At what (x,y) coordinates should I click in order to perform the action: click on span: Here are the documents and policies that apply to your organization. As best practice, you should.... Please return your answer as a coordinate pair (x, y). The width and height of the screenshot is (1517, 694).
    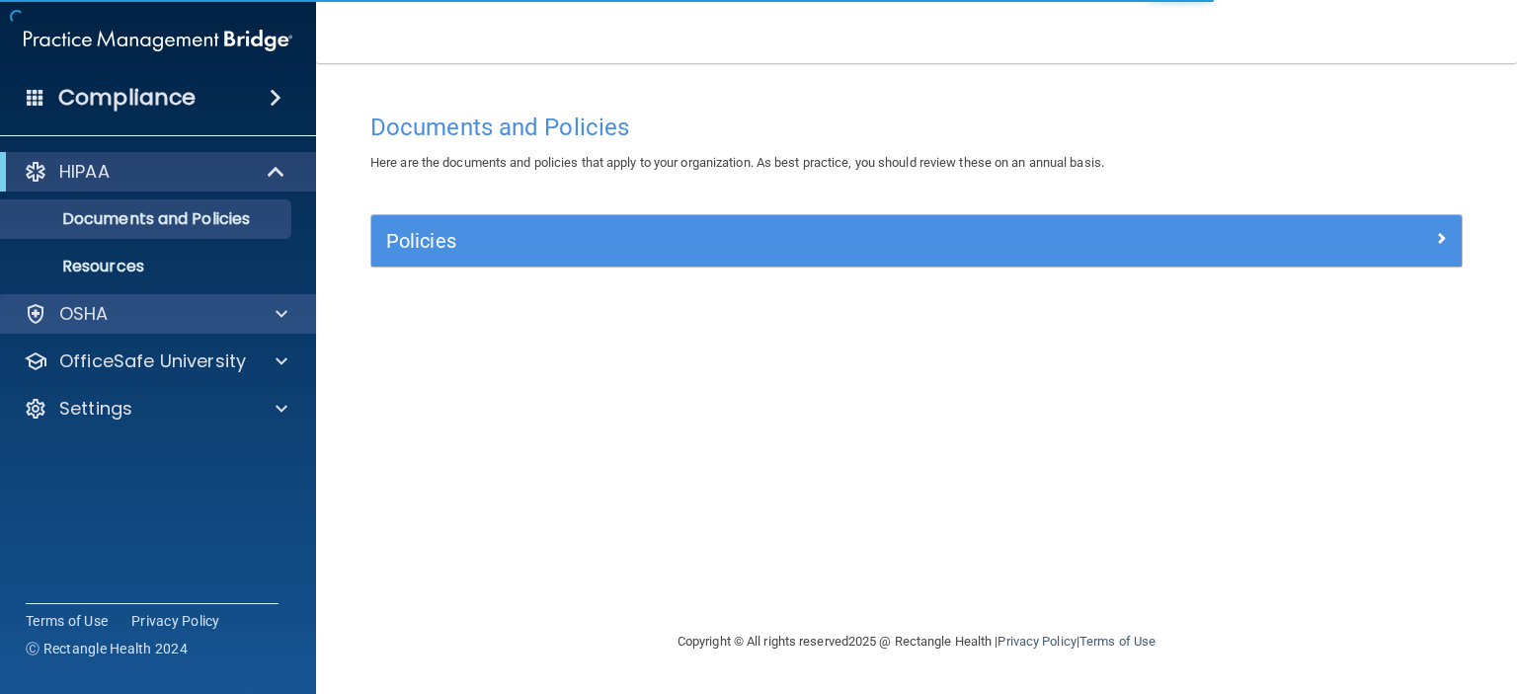
    Looking at the image, I should click on (737, 162).